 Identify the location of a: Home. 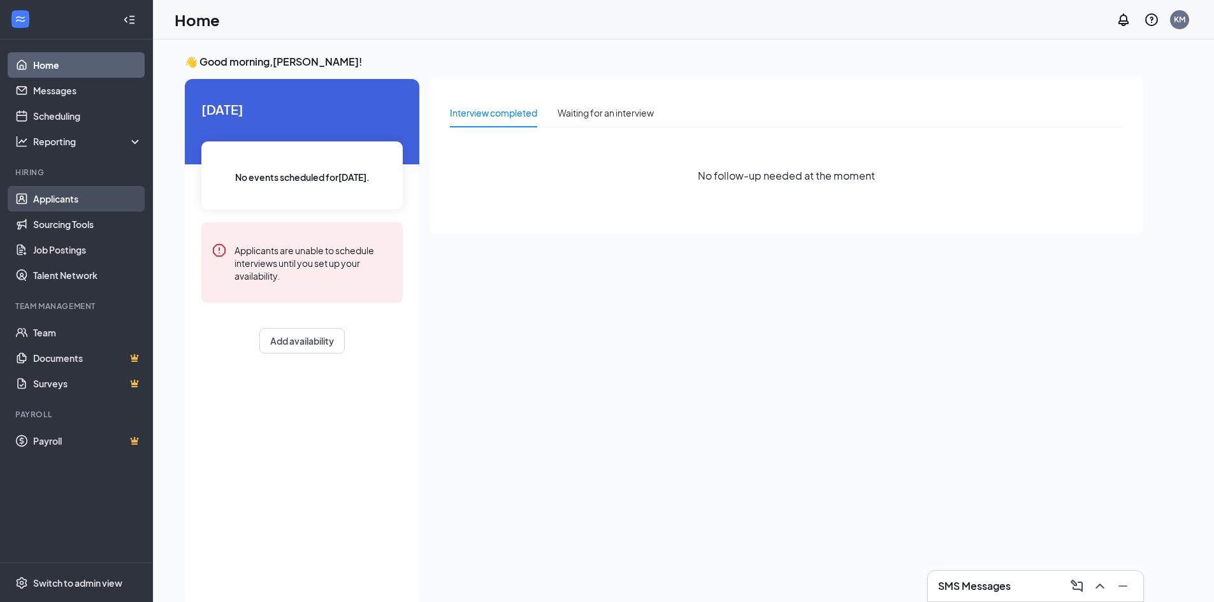
(87, 65).